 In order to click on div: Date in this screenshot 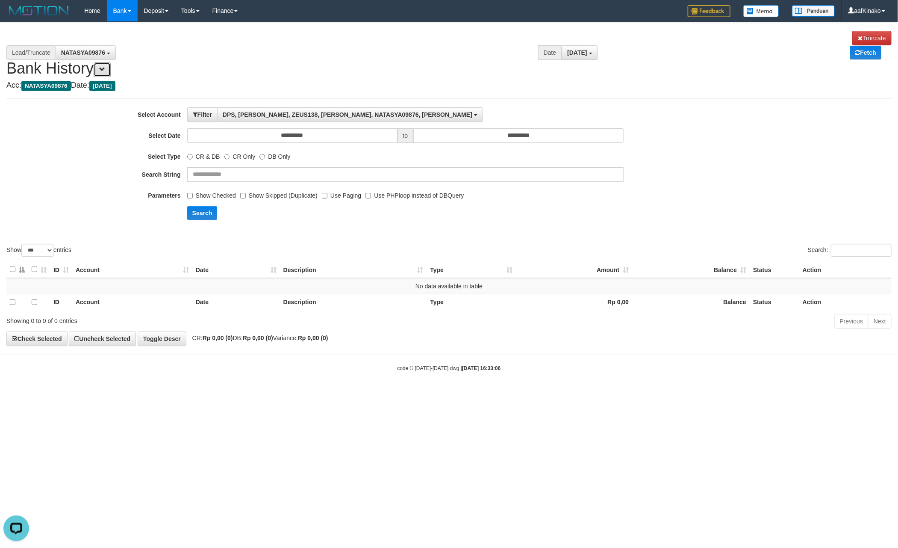, I will do `click(550, 53)`.